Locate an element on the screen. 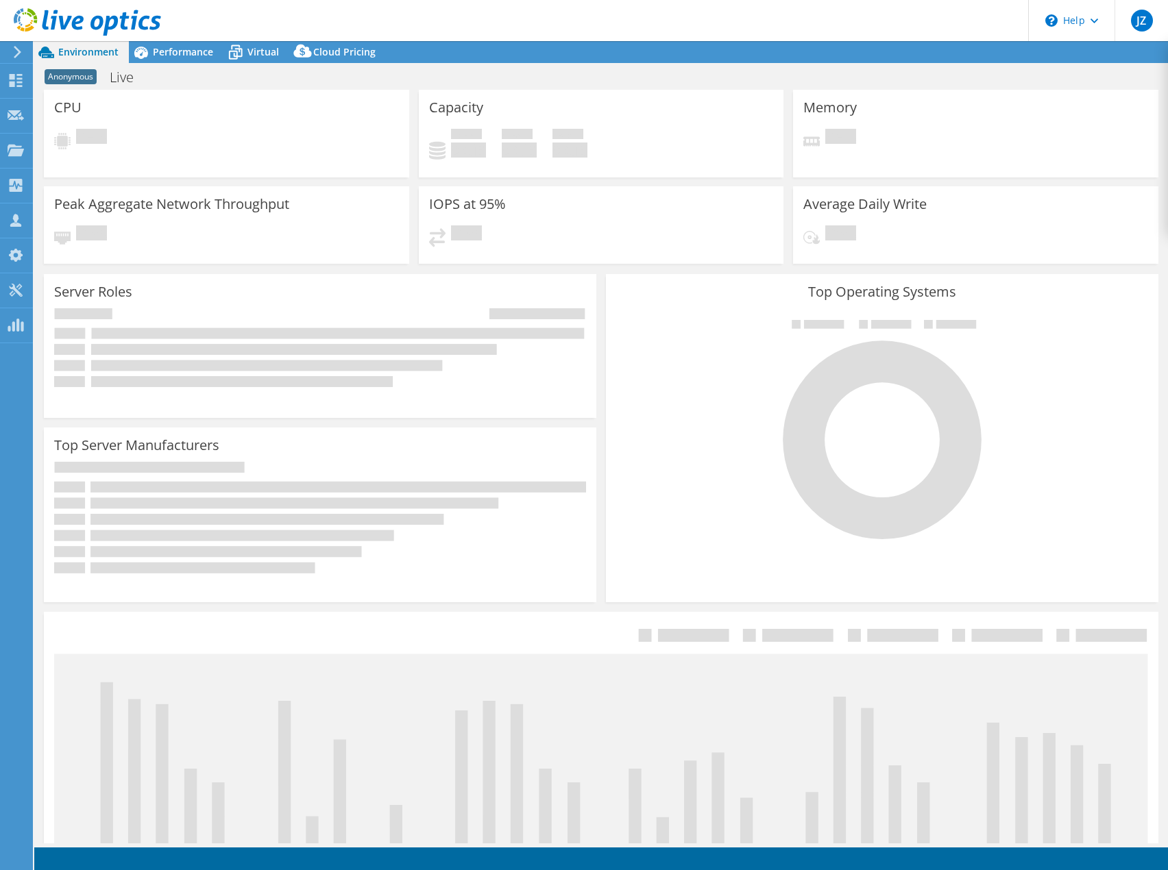 The image size is (1168, 870). h1: Live is located at coordinates (129, 77).